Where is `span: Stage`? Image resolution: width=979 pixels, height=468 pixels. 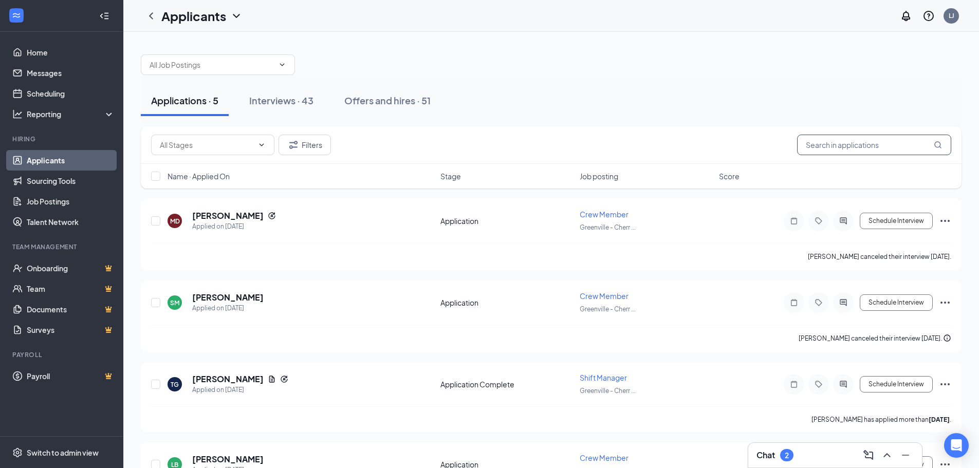
span: Stage is located at coordinates (451, 176).